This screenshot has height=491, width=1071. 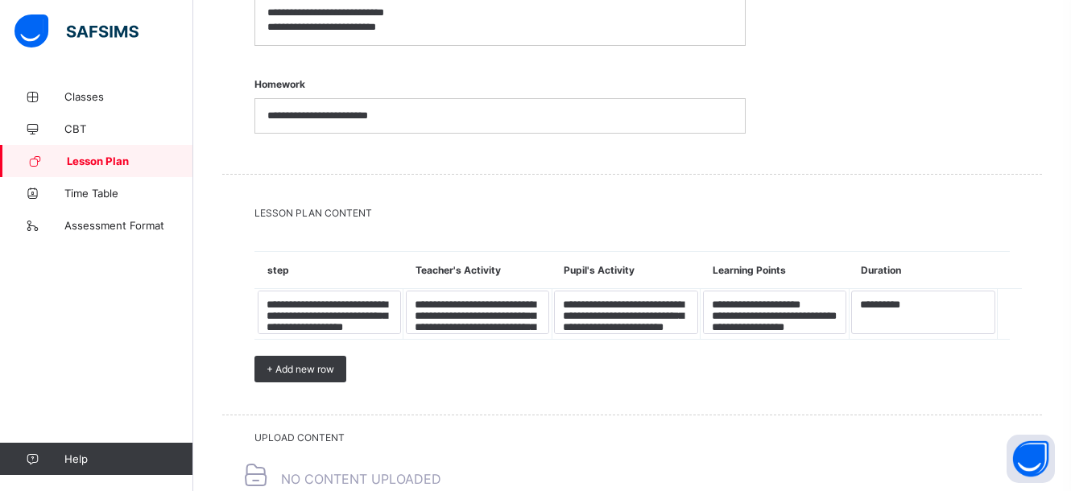 What do you see at coordinates (129, 97) in the screenshot?
I see `span: Classes` at bounding box center [129, 97].